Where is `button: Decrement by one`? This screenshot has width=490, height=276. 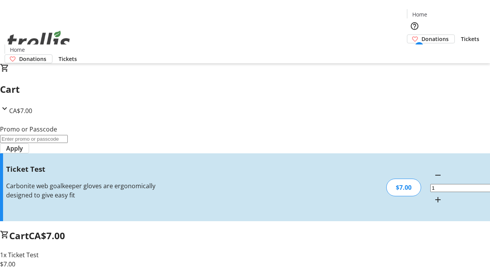
button: Decrement by one is located at coordinates (438, 175).